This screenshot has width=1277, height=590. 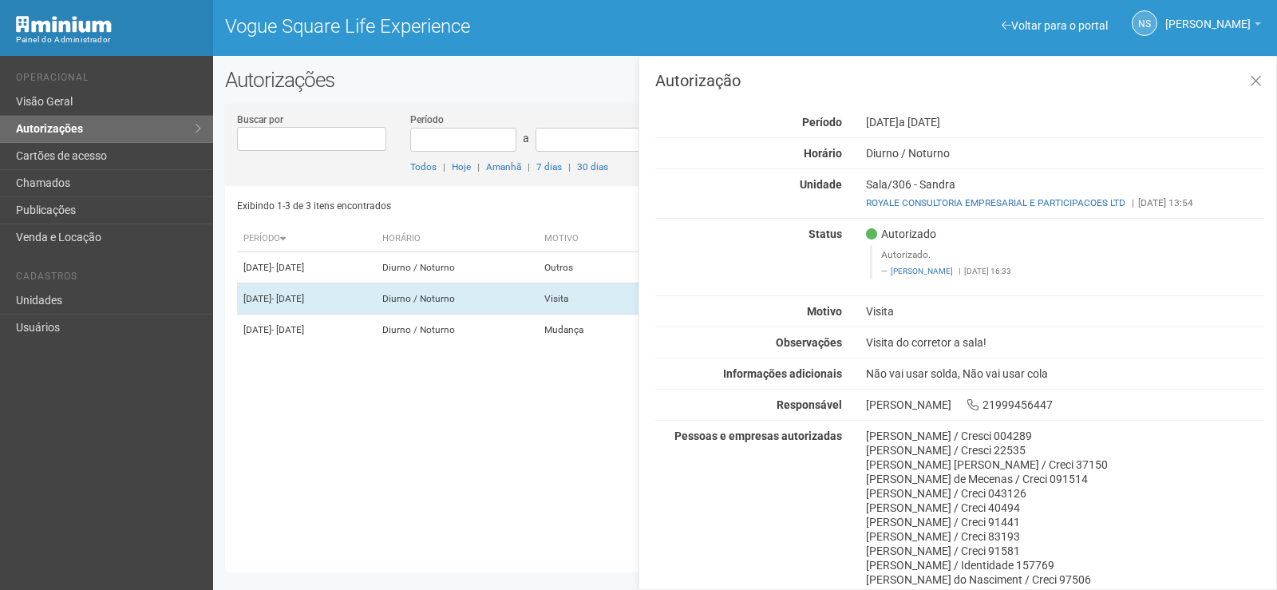 What do you see at coordinates (526, 138) in the screenshot?
I see `span: a` at bounding box center [526, 138].